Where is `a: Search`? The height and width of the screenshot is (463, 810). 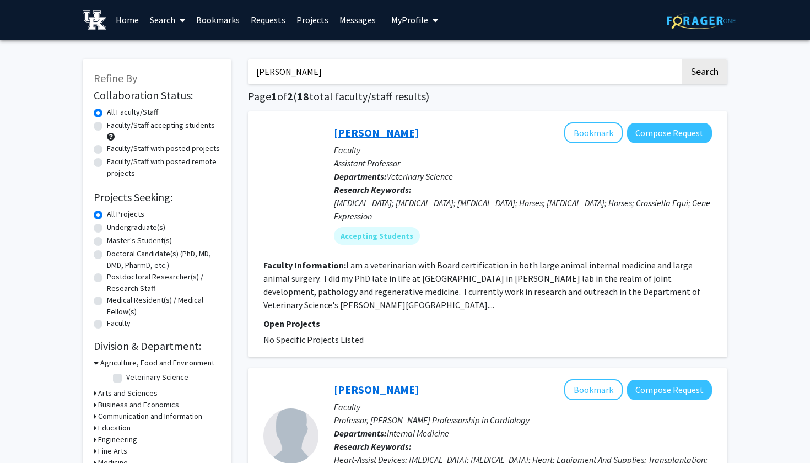 a: Search is located at coordinates (168, 20).